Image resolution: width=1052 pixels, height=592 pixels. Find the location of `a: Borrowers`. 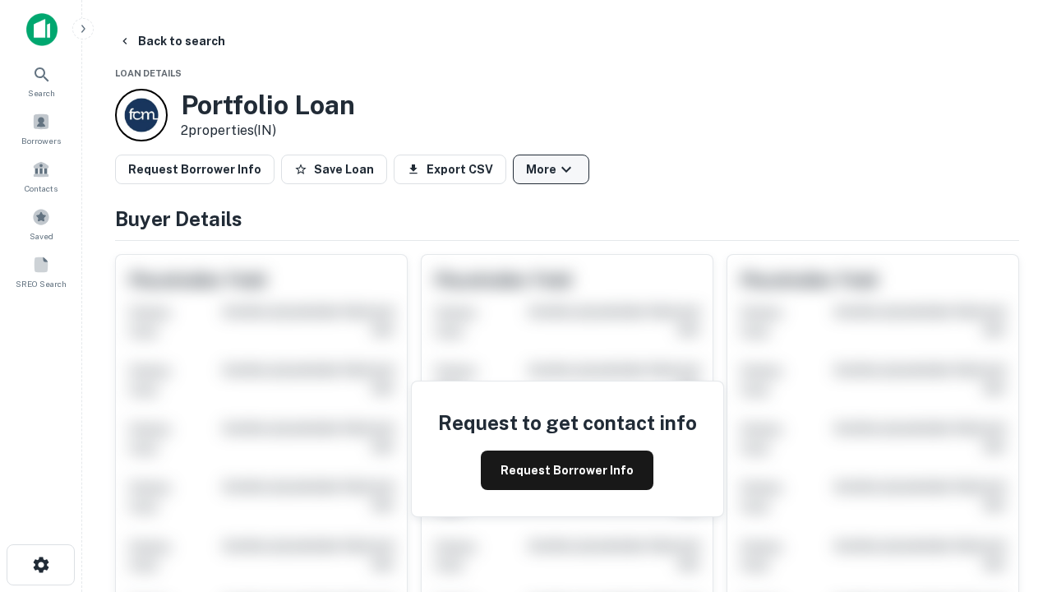

a: Borrowers is located at coordinates (41, 128).